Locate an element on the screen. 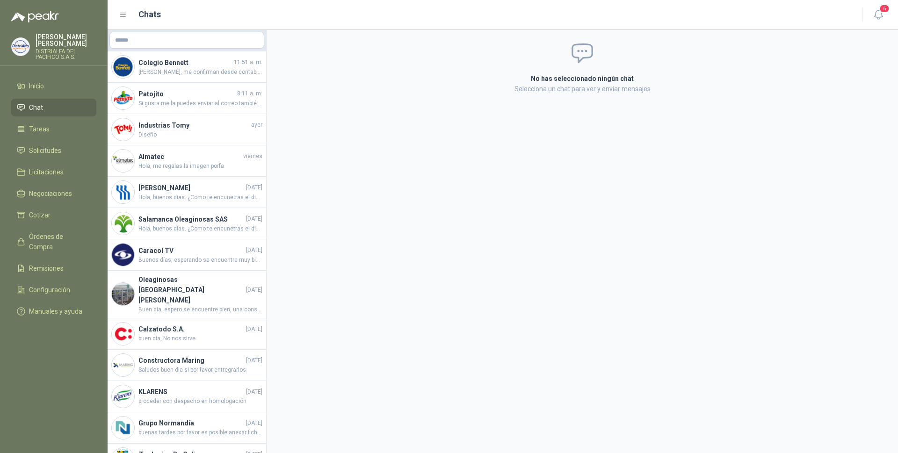  a: Remisiones is located at coordinates (54, 268).